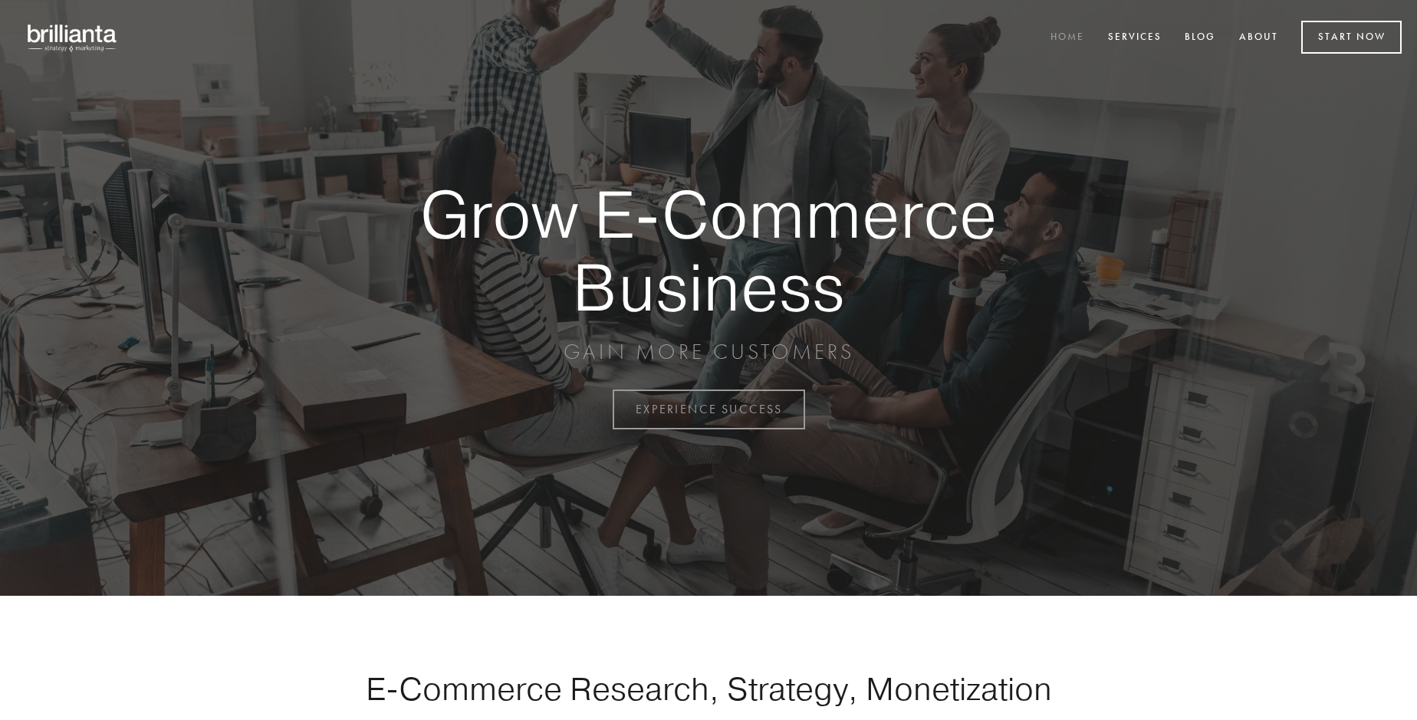  I want to click on a: Blog, so click(1200, 38).